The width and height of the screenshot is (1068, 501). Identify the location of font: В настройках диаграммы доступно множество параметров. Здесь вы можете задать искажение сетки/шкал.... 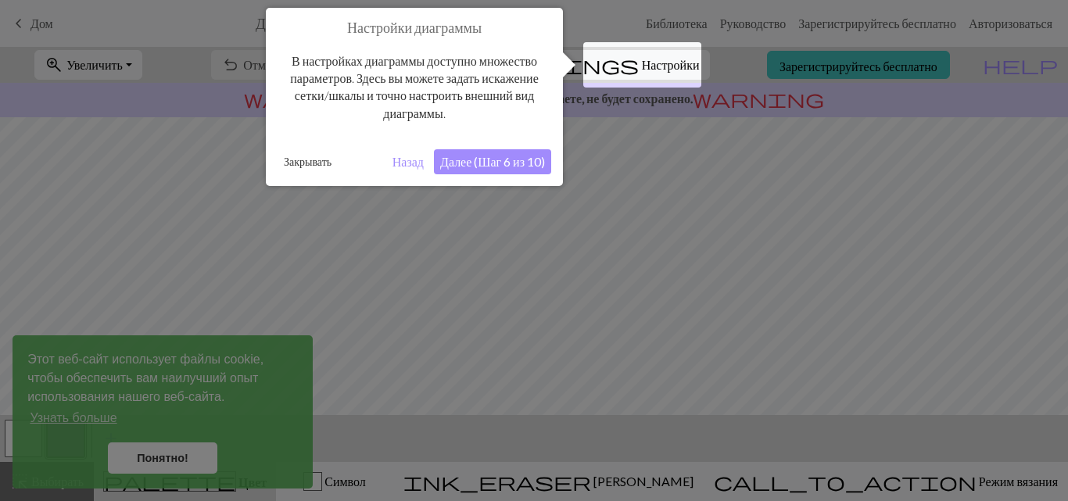
(413, 87).